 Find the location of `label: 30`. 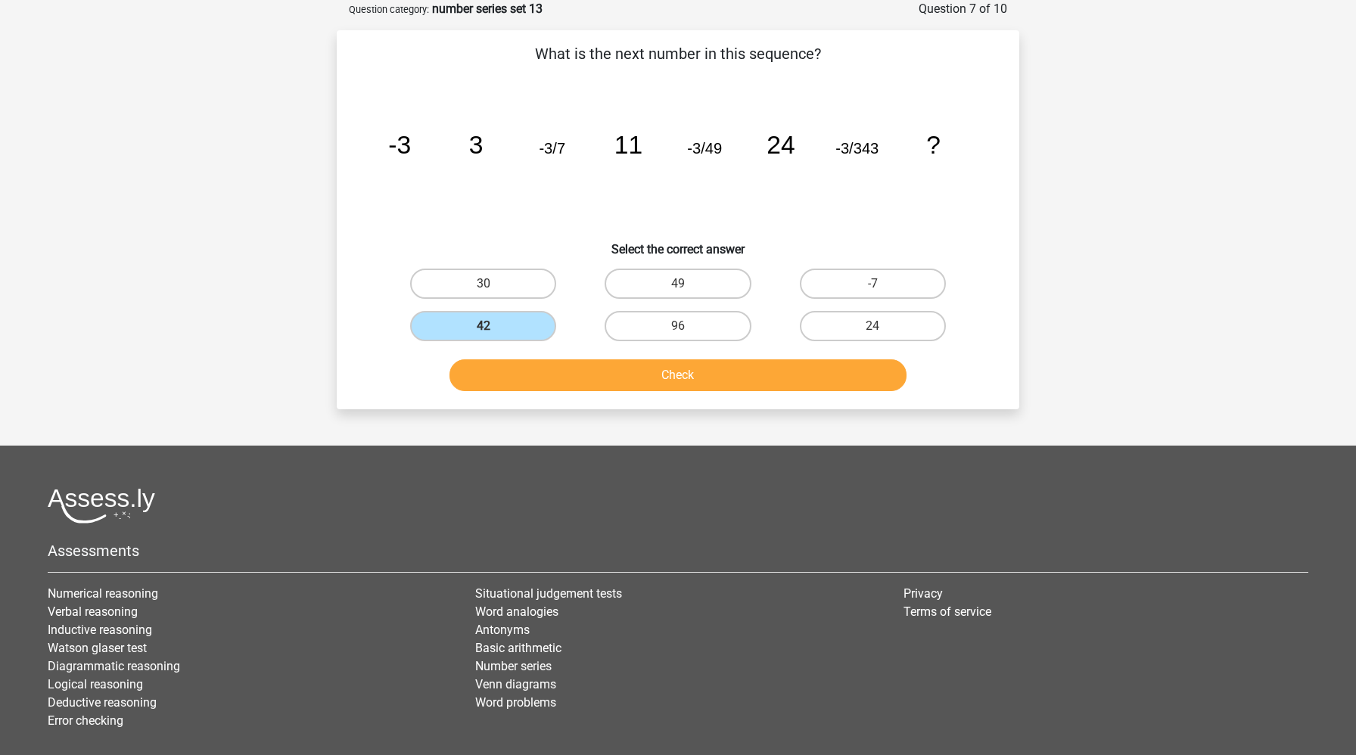

label: 30 is located at coordinates (483, 284).